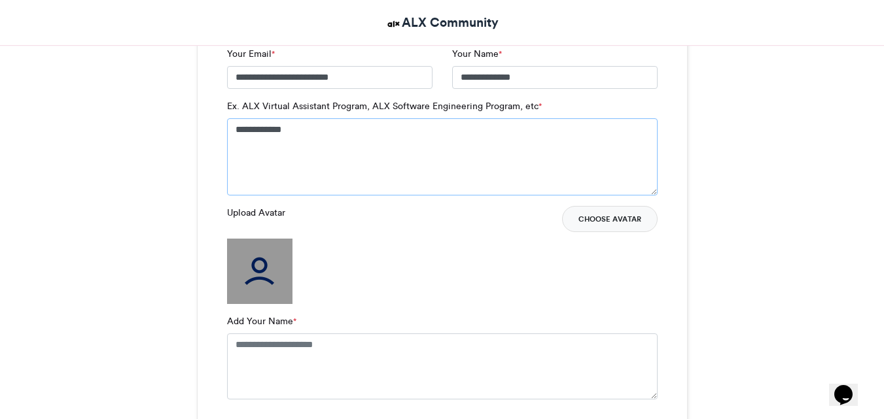 This screenshot has width=884, height=419. Describe the element at coordinates (610, 219) in the screenshot. I see `button: Choose Avatar` at that location.